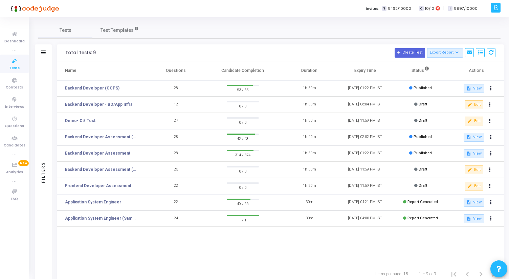  I want to click on td: 27, so click(176, 121).